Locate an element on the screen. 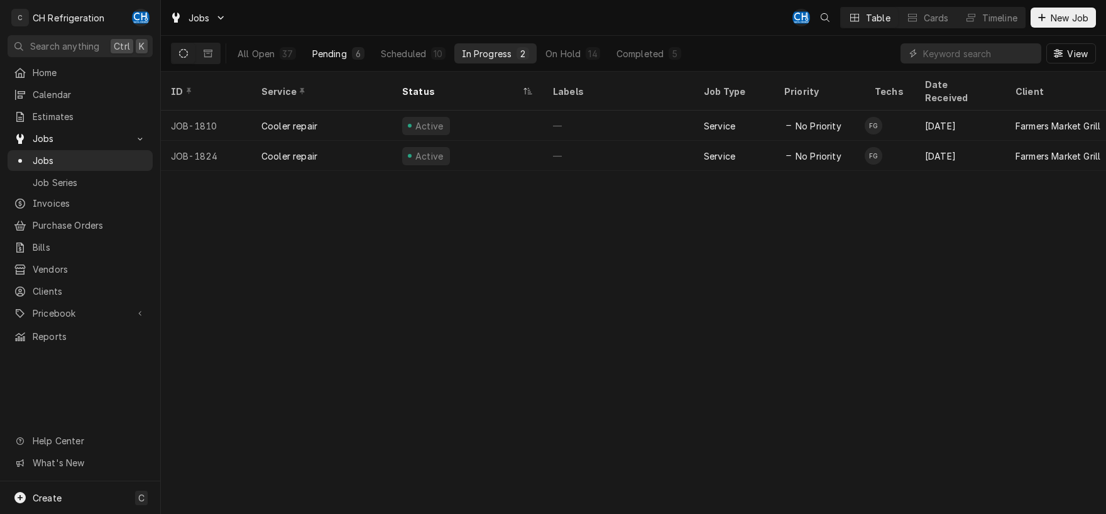  a: Go to Pricebook is located at coordinates (80, 313).